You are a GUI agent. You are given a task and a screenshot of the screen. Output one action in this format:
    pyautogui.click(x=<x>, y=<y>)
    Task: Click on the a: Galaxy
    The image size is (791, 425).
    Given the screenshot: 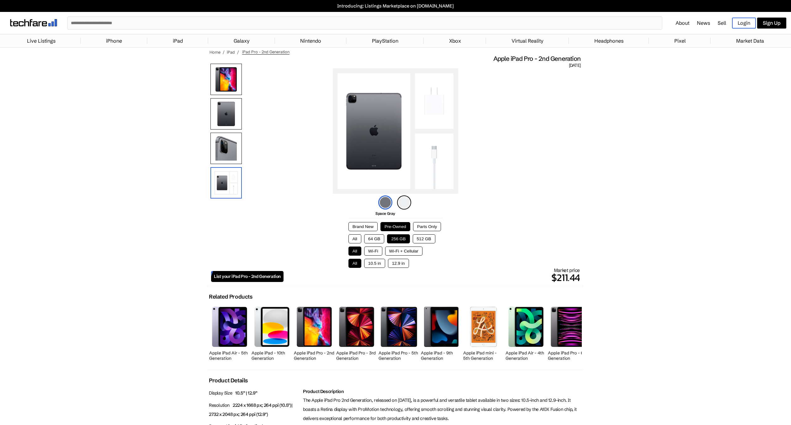 What is the action you would take?
    pyautogui.click(x=241, y=41)
    